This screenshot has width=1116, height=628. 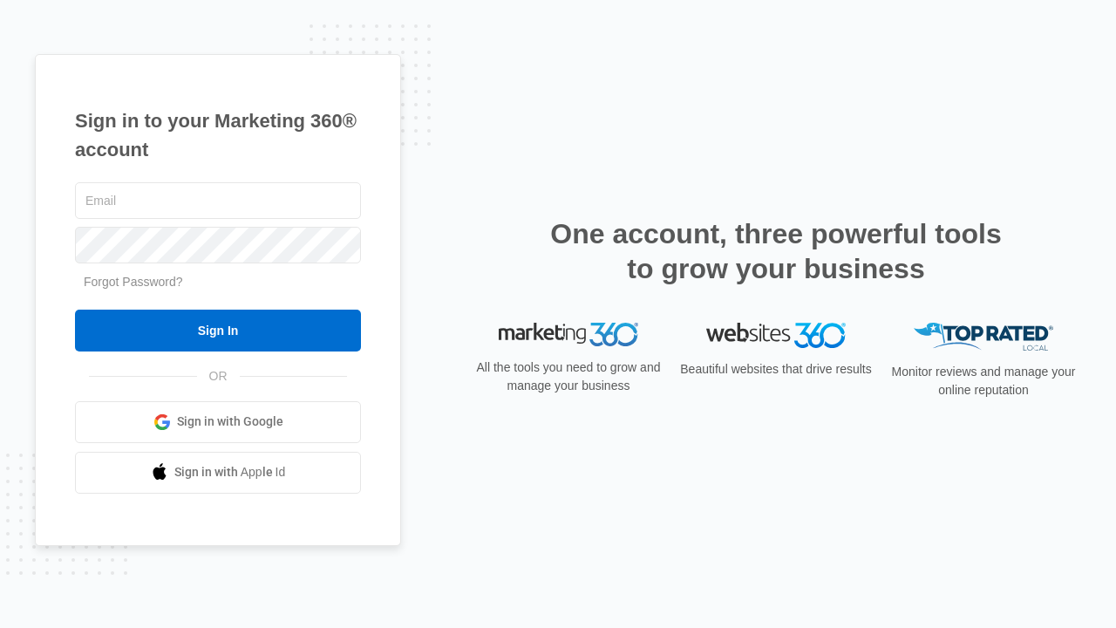 I want to click on p: All the tools you need to grow and manage your business, so click(x=569, y=377).